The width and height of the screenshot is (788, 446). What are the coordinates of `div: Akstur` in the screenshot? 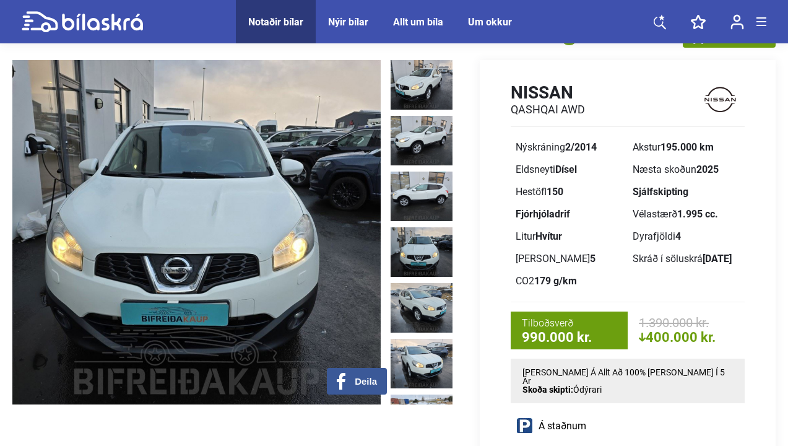 It's located at (686, 147).